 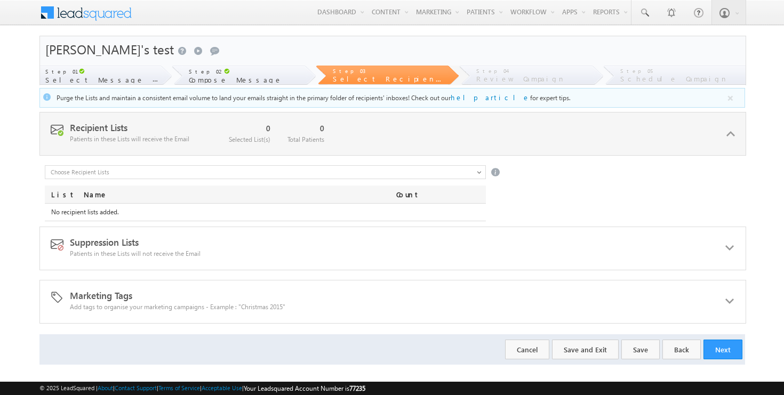 I want to click on div: Purge the Lists and maintain a consistent email volume to land your emails straight in the primar..., so click(x=384, y=98).